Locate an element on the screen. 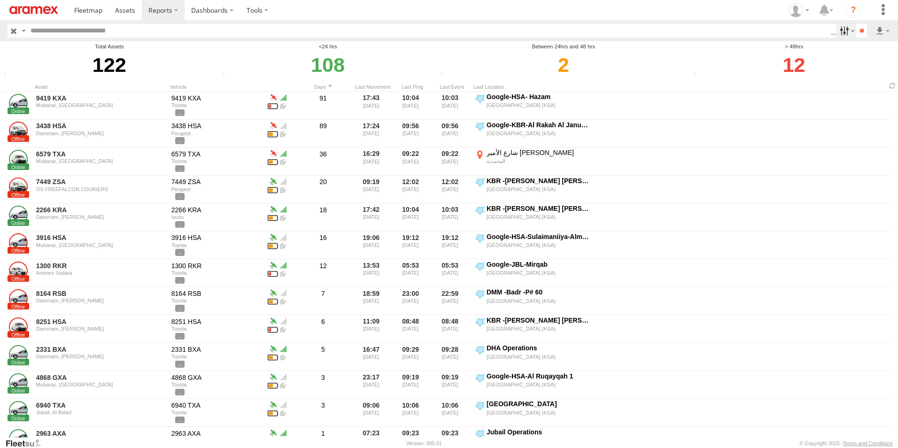  div: OS FREEFALCON COURIERS is located at coordinates (100, 189).